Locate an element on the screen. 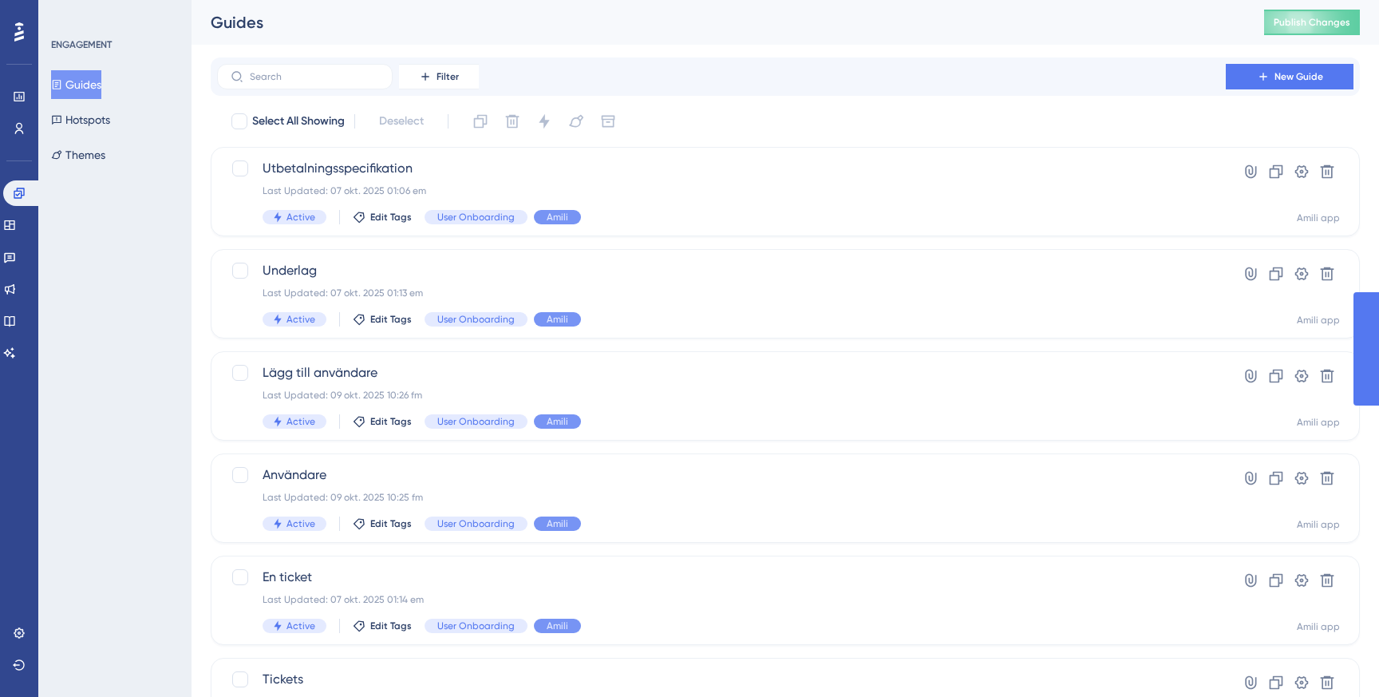 Image resolution: width=1379 pixels, height=697 pixels. span: Lägg till användare is located at coordinates (721, 373).